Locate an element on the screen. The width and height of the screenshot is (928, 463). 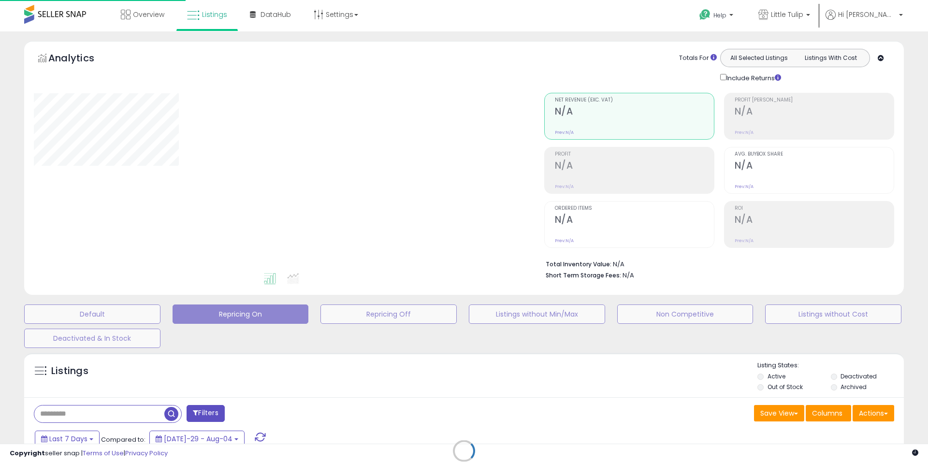
h5: Analytics is located at coordinates (81, 59).